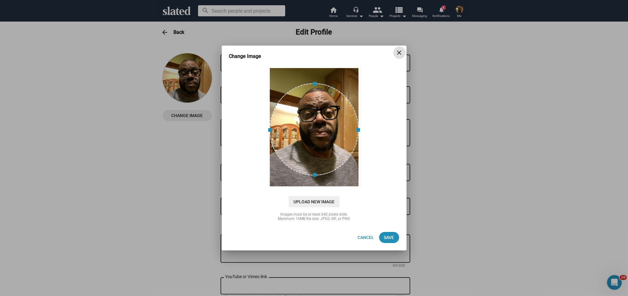 Image resolution: width=628 pixels, height=296 pixels. What do you see at coordinates (249, 56) in the screenshot?
I see `h3: Change Image` at bounding box center [249, 56].